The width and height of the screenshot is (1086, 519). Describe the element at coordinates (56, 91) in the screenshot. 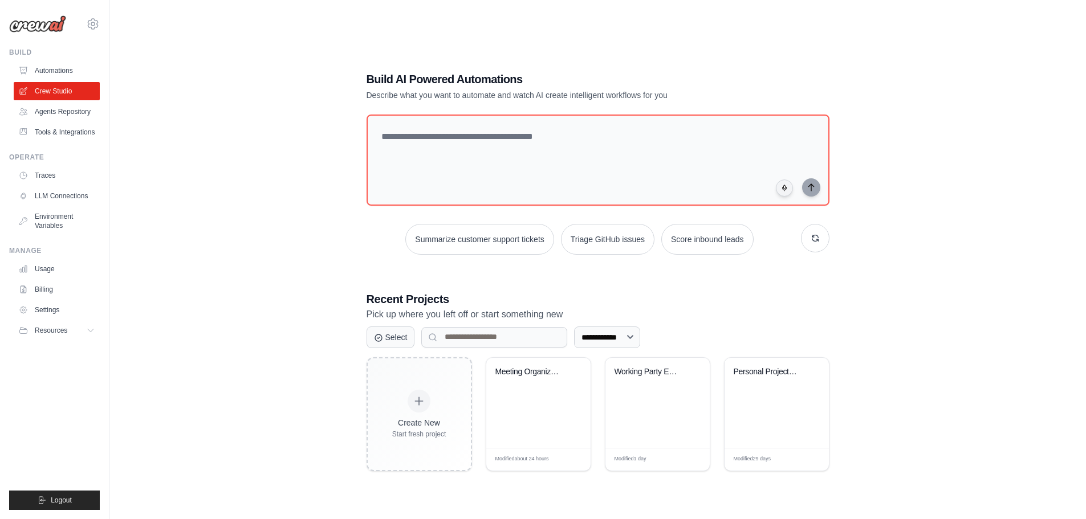

I see `a: Crew Studio` at that location.